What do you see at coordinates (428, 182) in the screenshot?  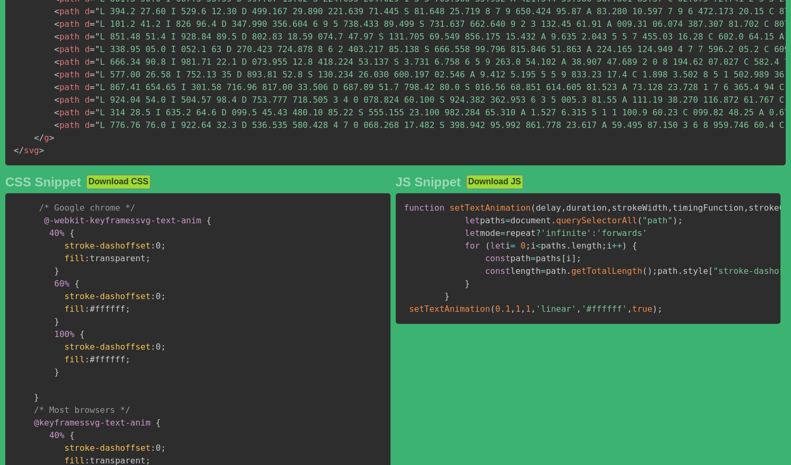 I see `h2: JS Snippet` at bounding box center [428, 182].